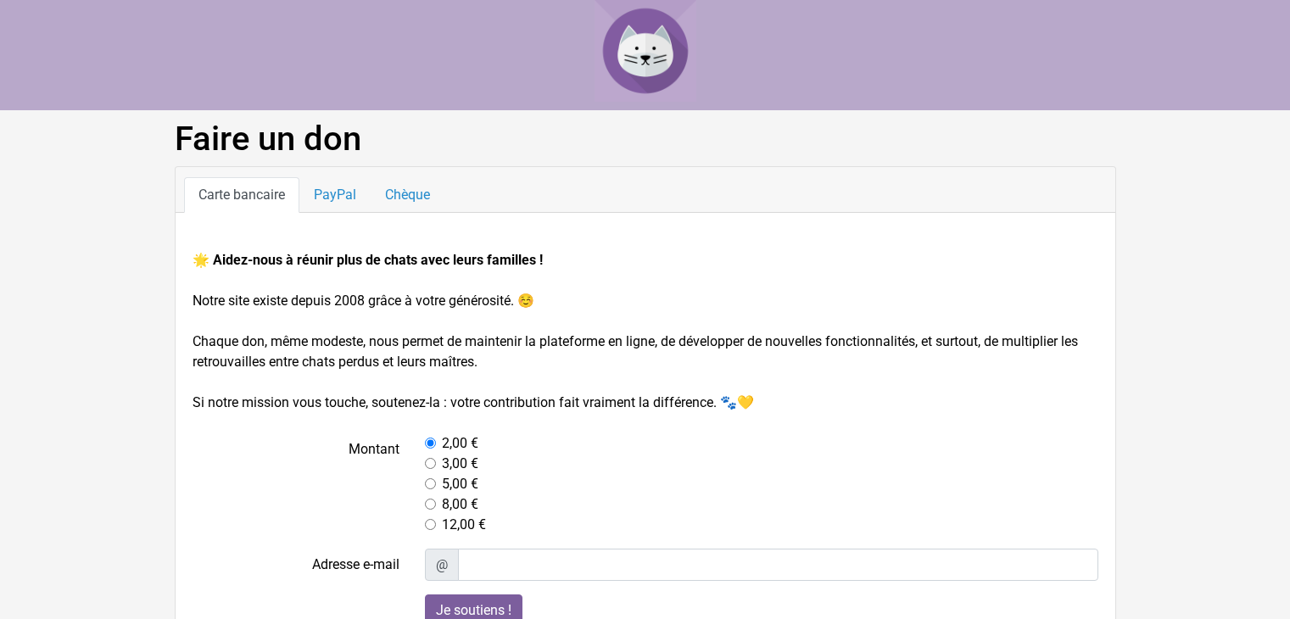  Describe the element at coordinates (296, 484) in the screenshot. I see `label: Montant` at that location.